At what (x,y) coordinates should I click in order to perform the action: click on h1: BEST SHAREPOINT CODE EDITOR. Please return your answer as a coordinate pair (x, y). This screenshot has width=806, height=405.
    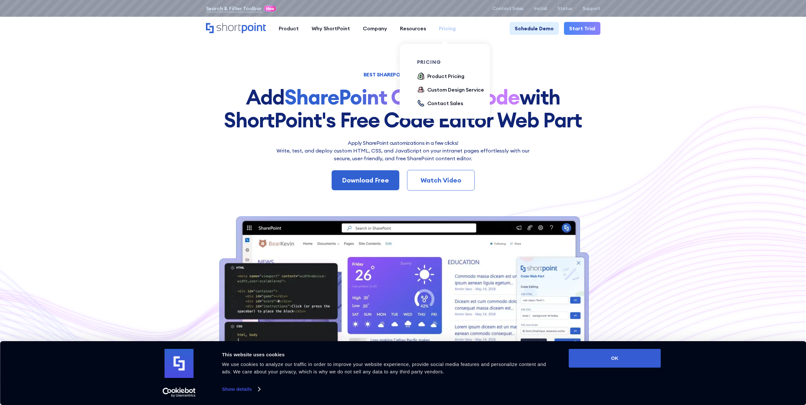
    Looking at the image, I should click on (403, 74).